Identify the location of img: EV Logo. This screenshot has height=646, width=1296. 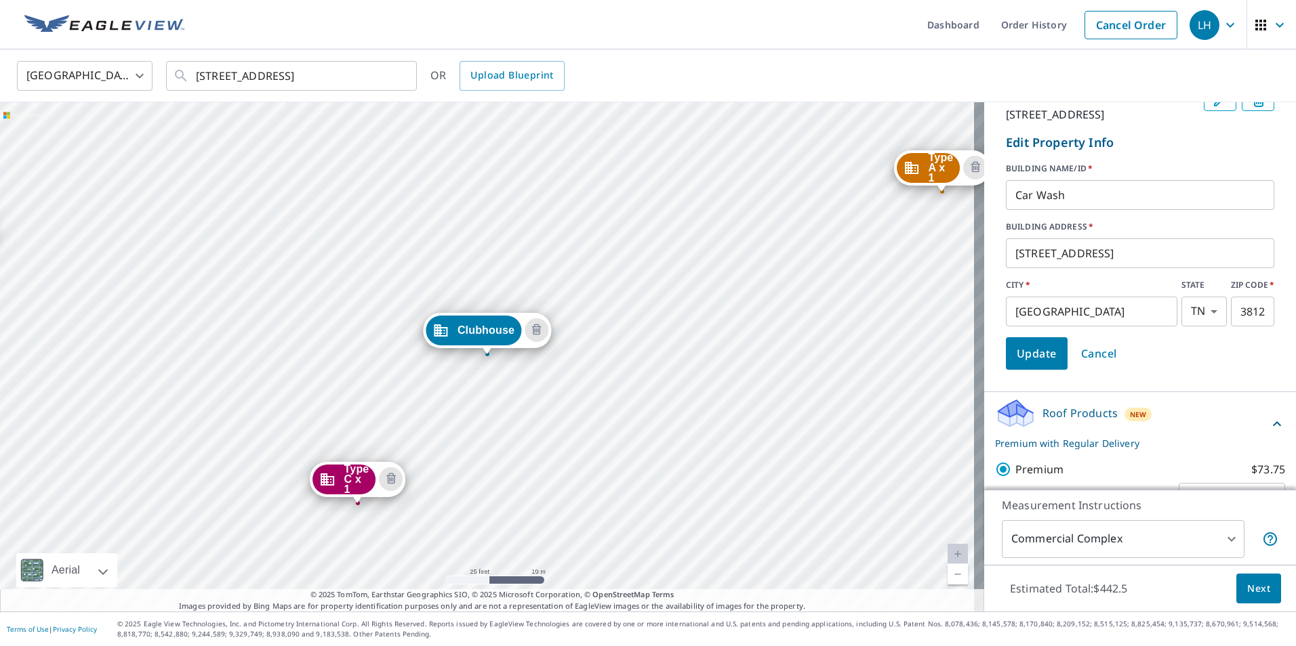
(104, 25).